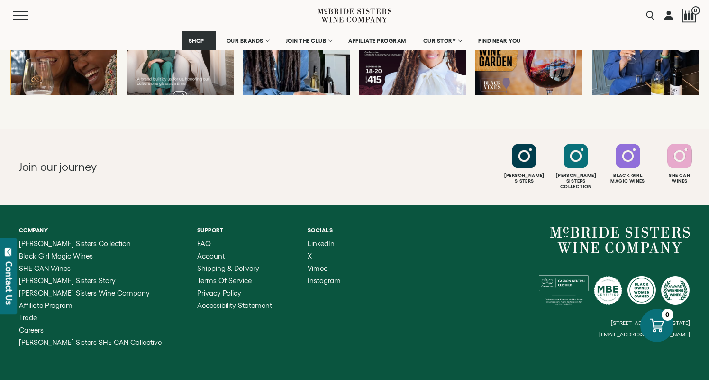 This screenshot has width=709, height=380. What do you see at coordinates (219, 292) in the screenshot?
I see `span: Privacy Policy` at bounding box center [219, 292].